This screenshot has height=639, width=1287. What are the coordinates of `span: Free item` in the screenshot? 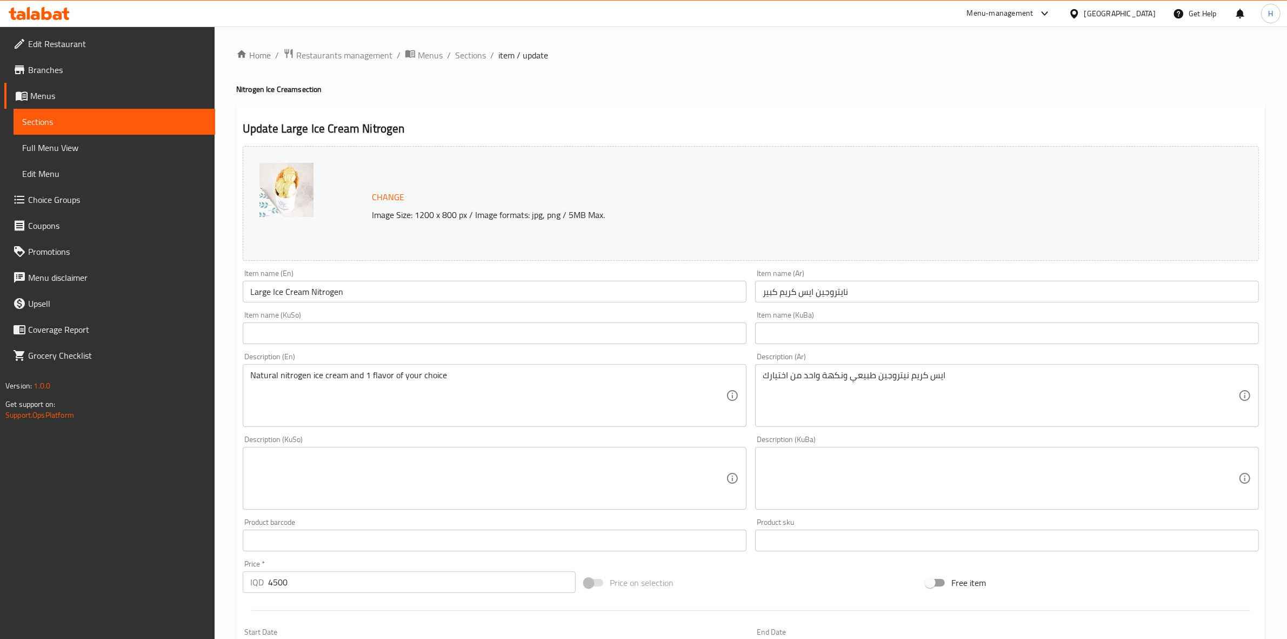 It's located at (969, 582).